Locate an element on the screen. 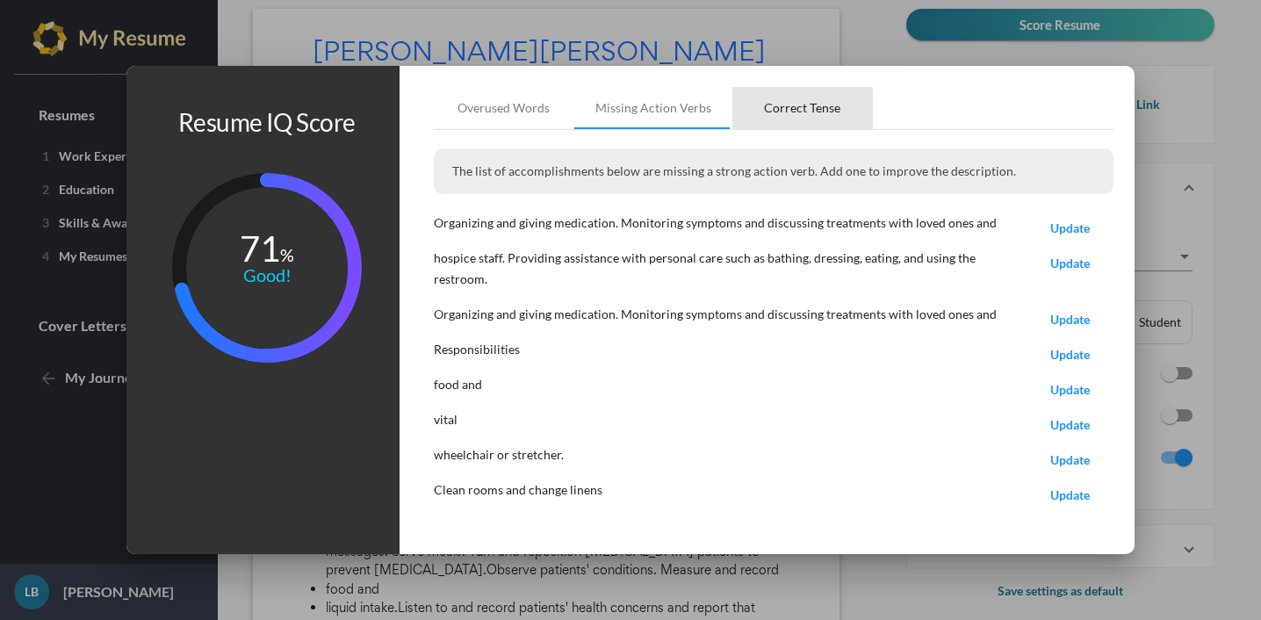 This screenshot has height=620, width=1261. p: wheelchair or stretcher. is located at coordinates (499, 455).